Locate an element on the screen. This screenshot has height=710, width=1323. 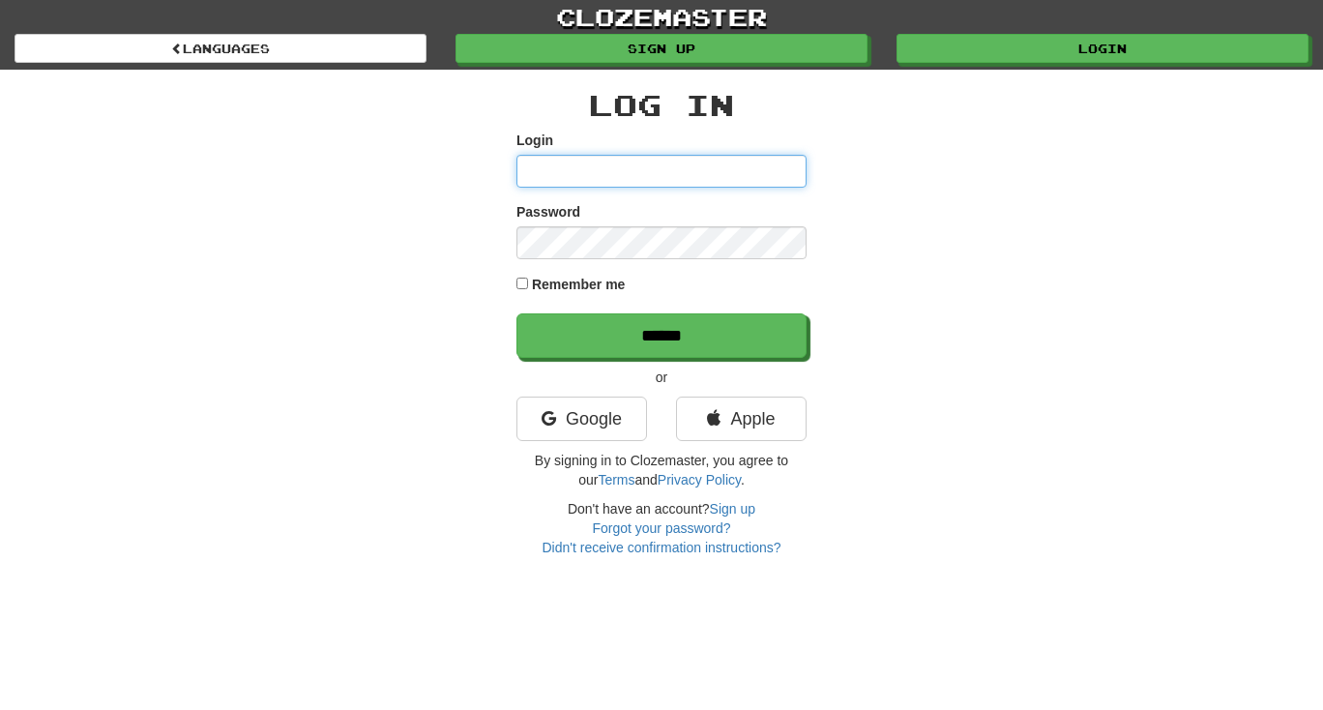
p: By signing in to Clozemaster, you agree to our and . is located at coordinates (661, 470).